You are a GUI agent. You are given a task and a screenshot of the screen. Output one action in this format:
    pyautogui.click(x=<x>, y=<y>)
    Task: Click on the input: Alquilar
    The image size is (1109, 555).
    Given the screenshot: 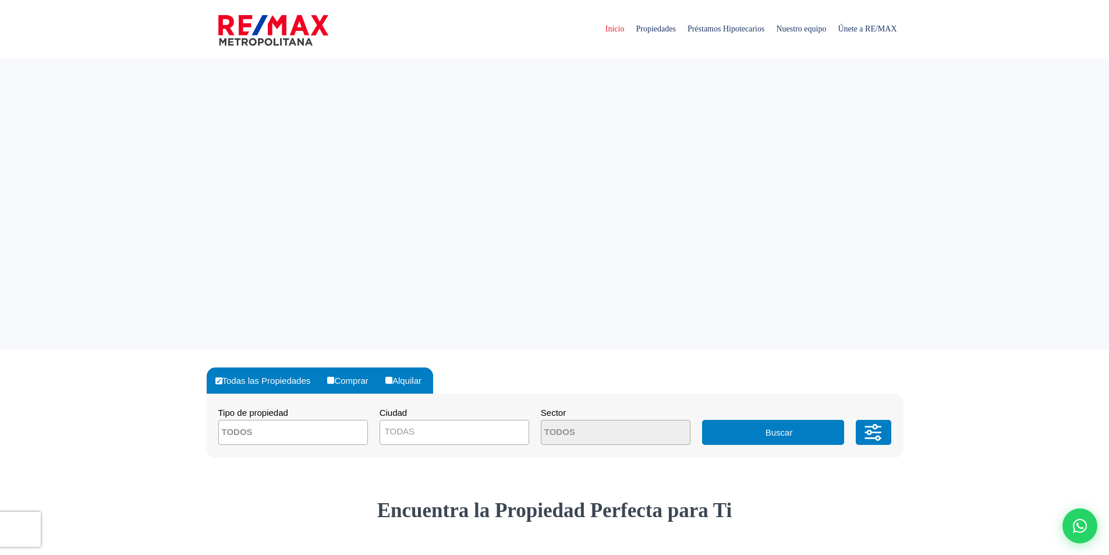 What is the action you would take?
    pyautogui.click(x=389, y=380)
    